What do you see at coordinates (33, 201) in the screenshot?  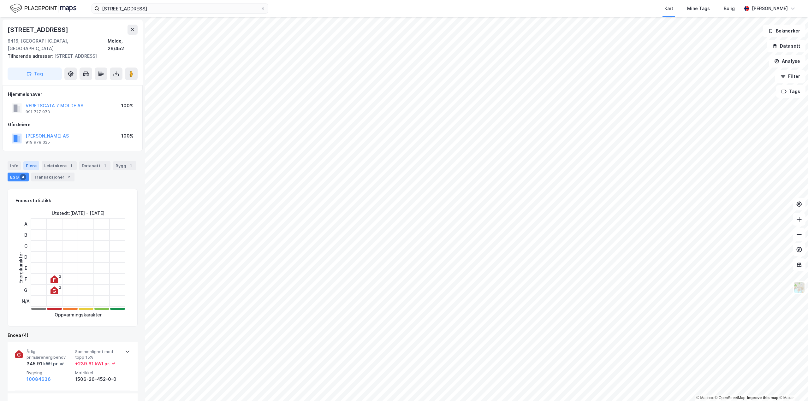 I see `div: Enova statistikk` at bounding box center [33, 201].